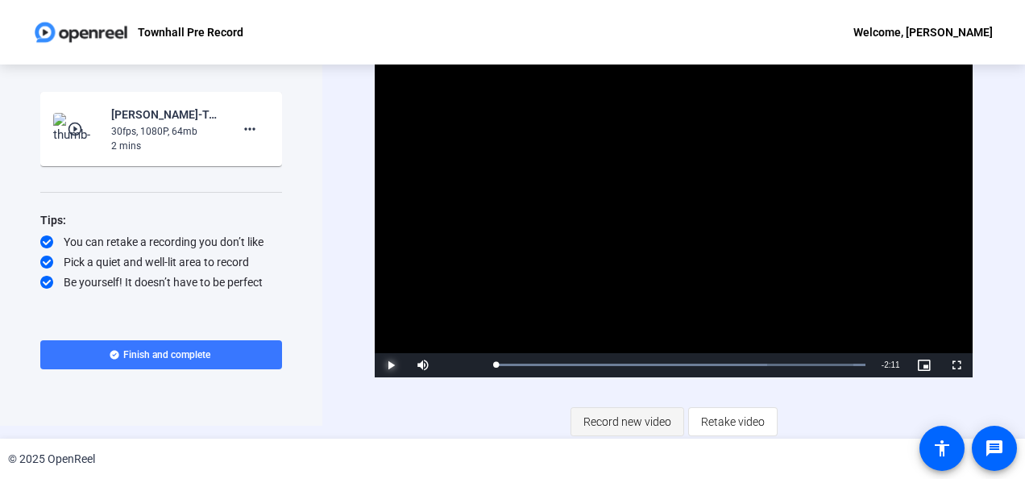  I want to click on div: © 2025 OpenReel, so click(52, 459).